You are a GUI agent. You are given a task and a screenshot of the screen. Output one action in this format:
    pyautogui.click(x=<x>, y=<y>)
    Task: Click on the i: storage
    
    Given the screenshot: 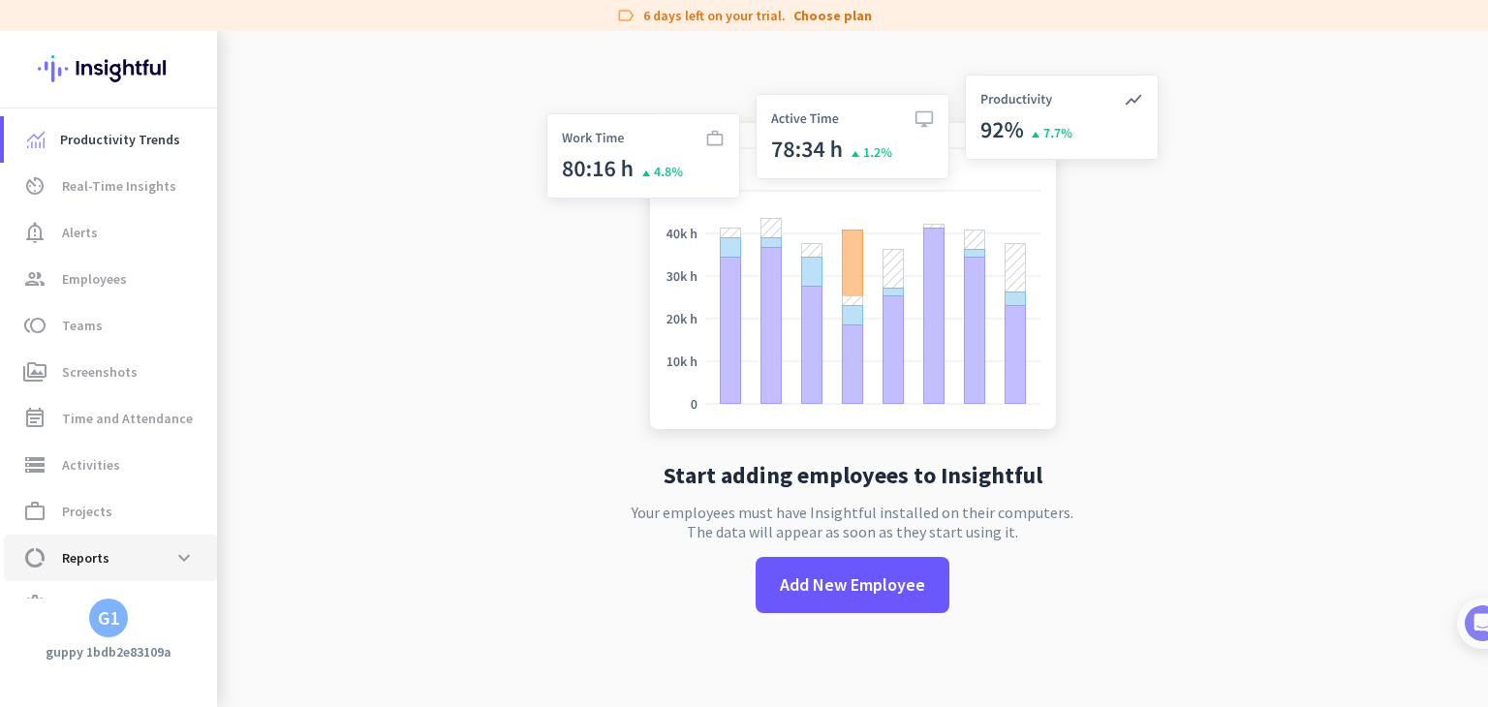 What is the action you would take?
    pyautogui.click(x=35, y=465)
    